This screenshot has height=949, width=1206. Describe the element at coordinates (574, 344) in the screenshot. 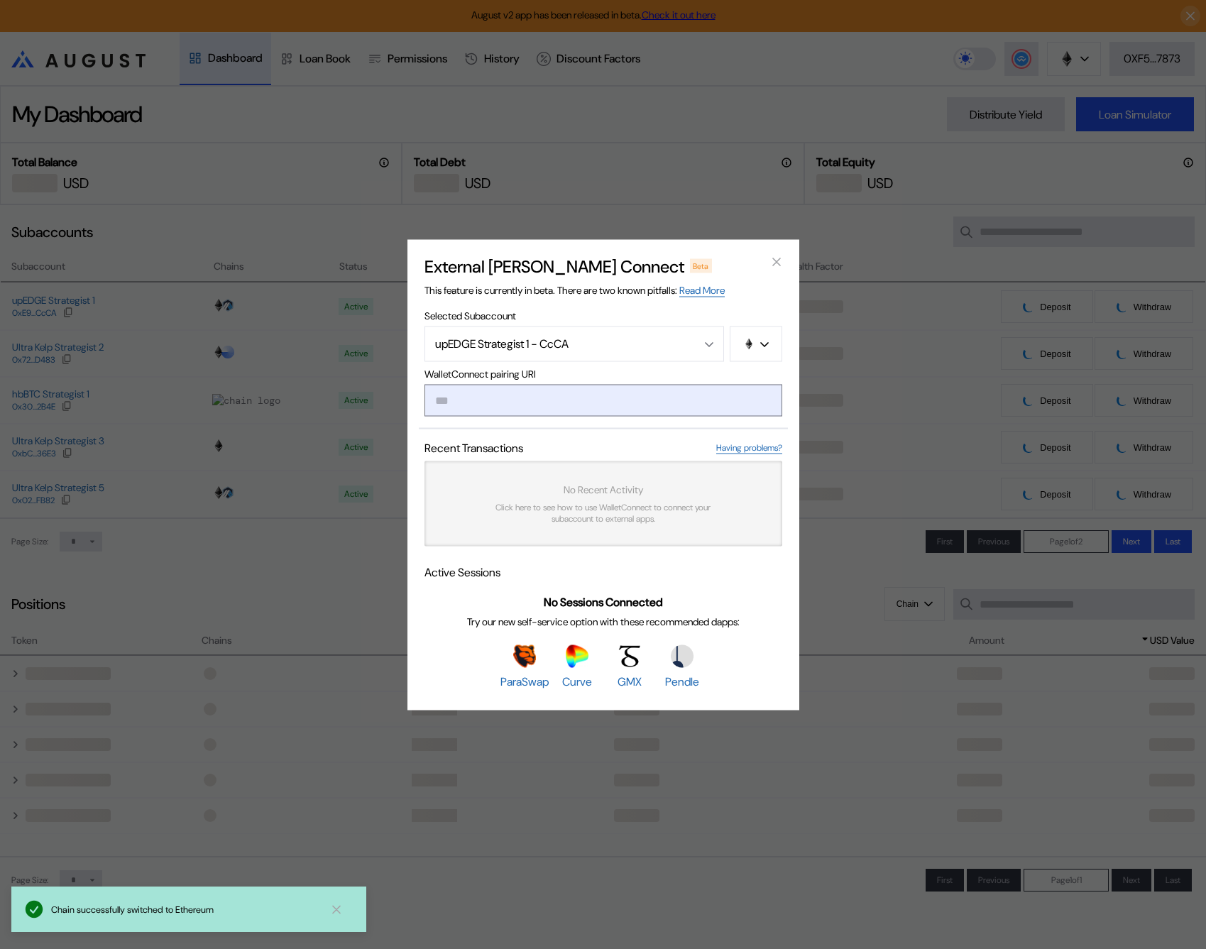

I see `button: Open menu` at that location.